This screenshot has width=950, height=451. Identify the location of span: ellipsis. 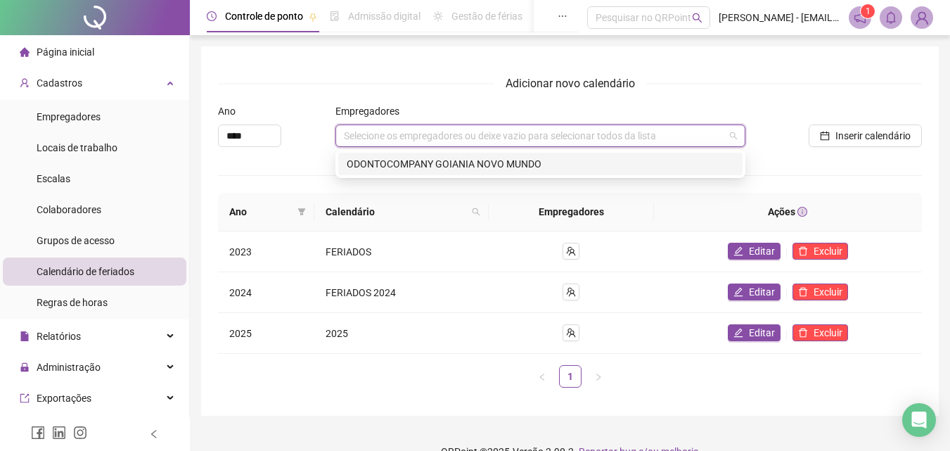
(562, 16).